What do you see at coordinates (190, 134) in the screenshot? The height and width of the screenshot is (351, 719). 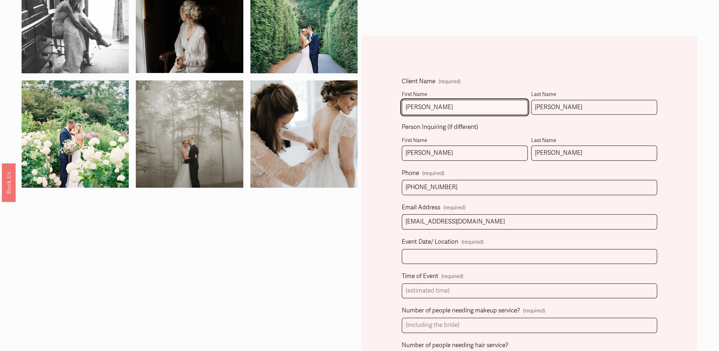 I see `img: a&b-249.jpg` at bounding box center [190, 134].